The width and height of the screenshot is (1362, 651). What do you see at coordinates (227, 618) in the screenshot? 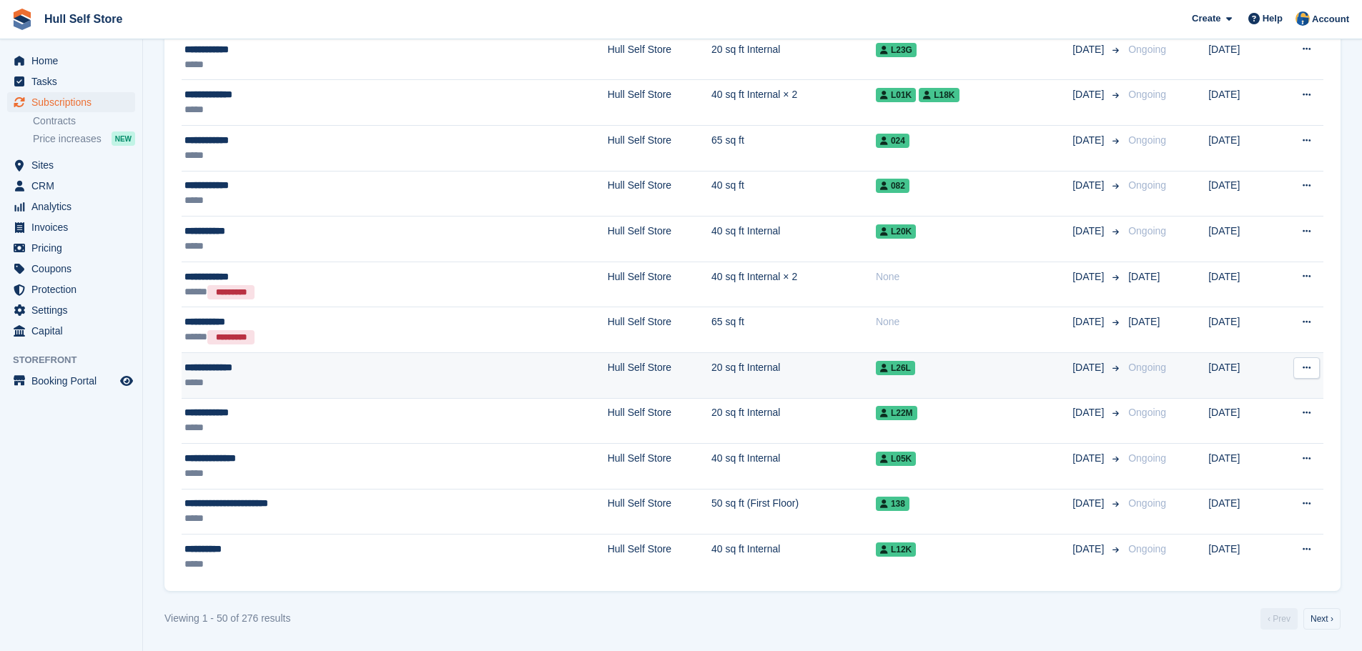
I see `div: Viewing 1 - 50 of 276 results` at bounding box center [227, 618].